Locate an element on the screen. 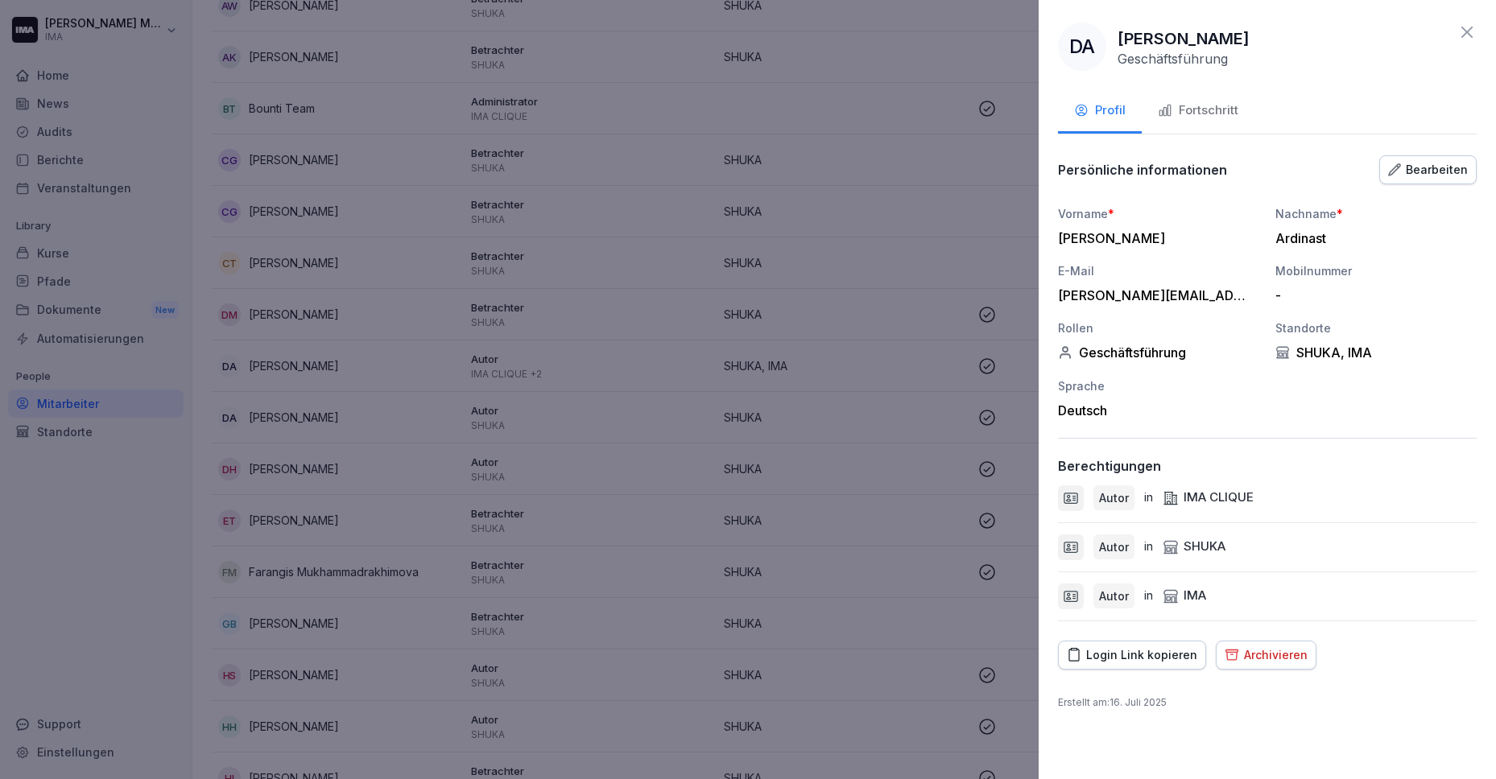 The height and width of the screenshot is (779, 1496). button: Bearbeiten is located at coordinates (1427, 170).